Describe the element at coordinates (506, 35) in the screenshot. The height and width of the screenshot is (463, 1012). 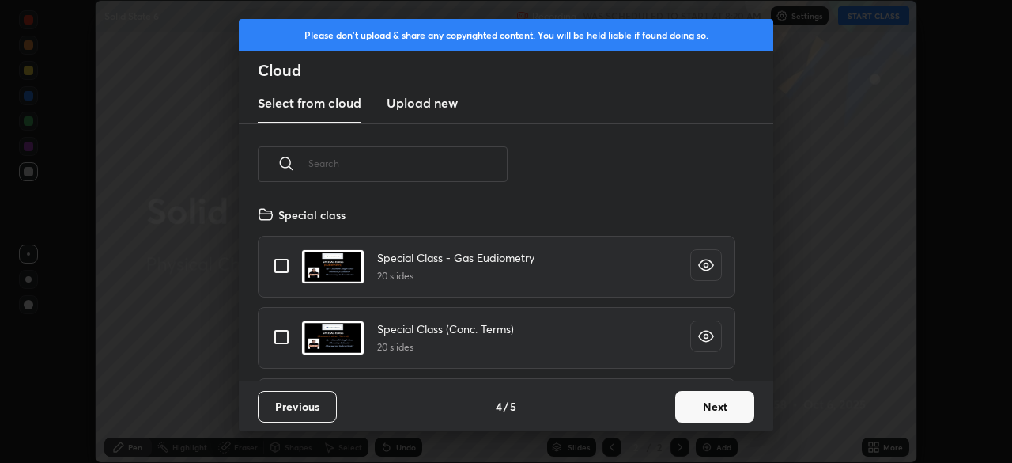
I see `div: Please don't upload & share any copyrighted content. You will be held liable if found doing so.` at that location.